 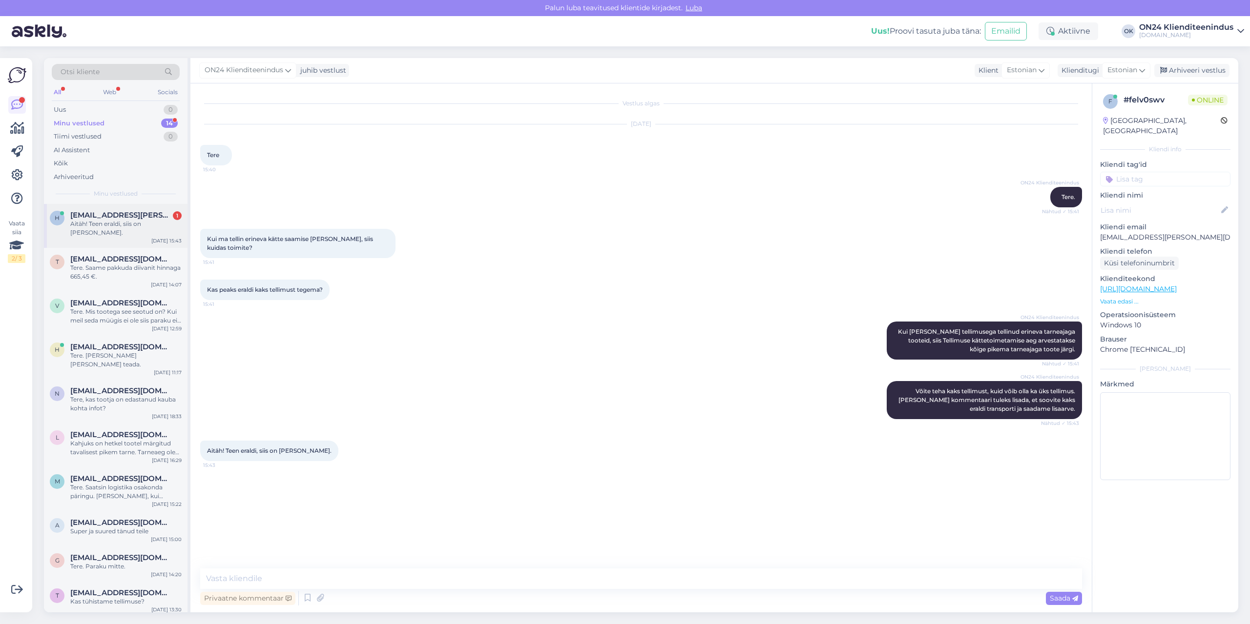 I want to click on p: Kliendi nimi, so click(x=1165, y=195).